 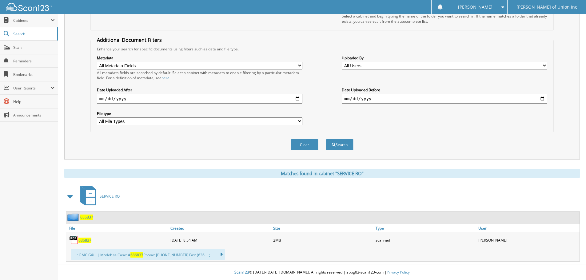 What do you see at coordinates (34, 47) in the screenshot?
I see `span: Scan` at bounding box center [34, 47].